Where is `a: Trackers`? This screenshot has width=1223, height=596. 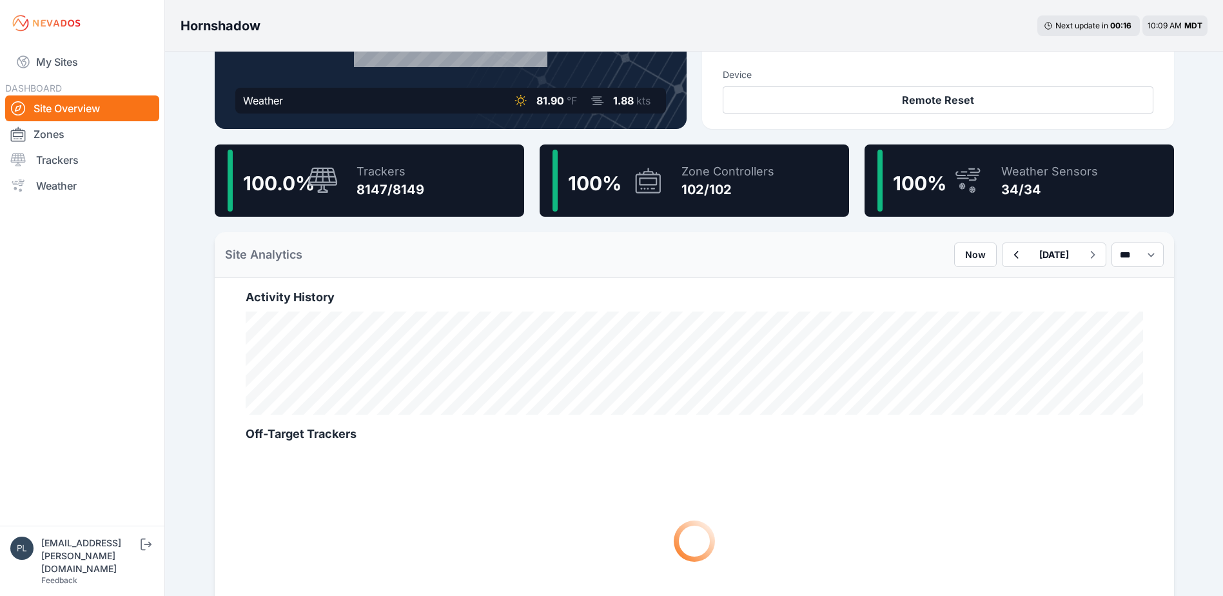 a: Trackers is located at coordinates (82, 160).